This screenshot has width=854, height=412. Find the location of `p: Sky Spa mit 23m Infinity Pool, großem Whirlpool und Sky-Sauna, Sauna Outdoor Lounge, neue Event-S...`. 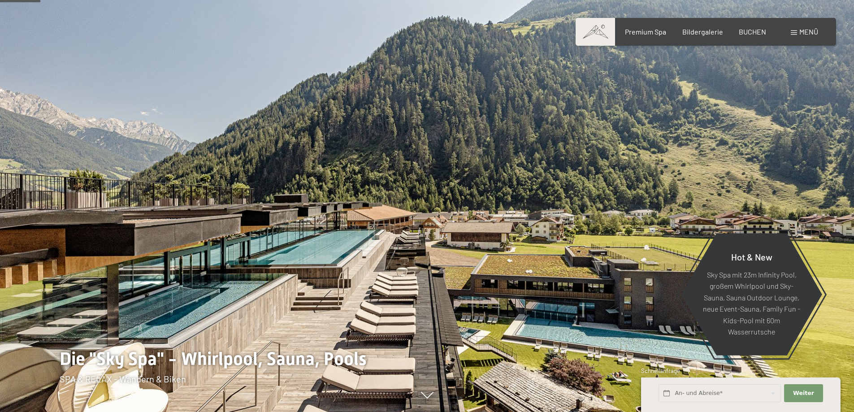

p: Sky Spa mit 23m Infinity Pool, großem Whirlpool und Sky-Sauna, Sauna Outdoor Lounge, neue Event-S... is located at coordinates (751, 303).